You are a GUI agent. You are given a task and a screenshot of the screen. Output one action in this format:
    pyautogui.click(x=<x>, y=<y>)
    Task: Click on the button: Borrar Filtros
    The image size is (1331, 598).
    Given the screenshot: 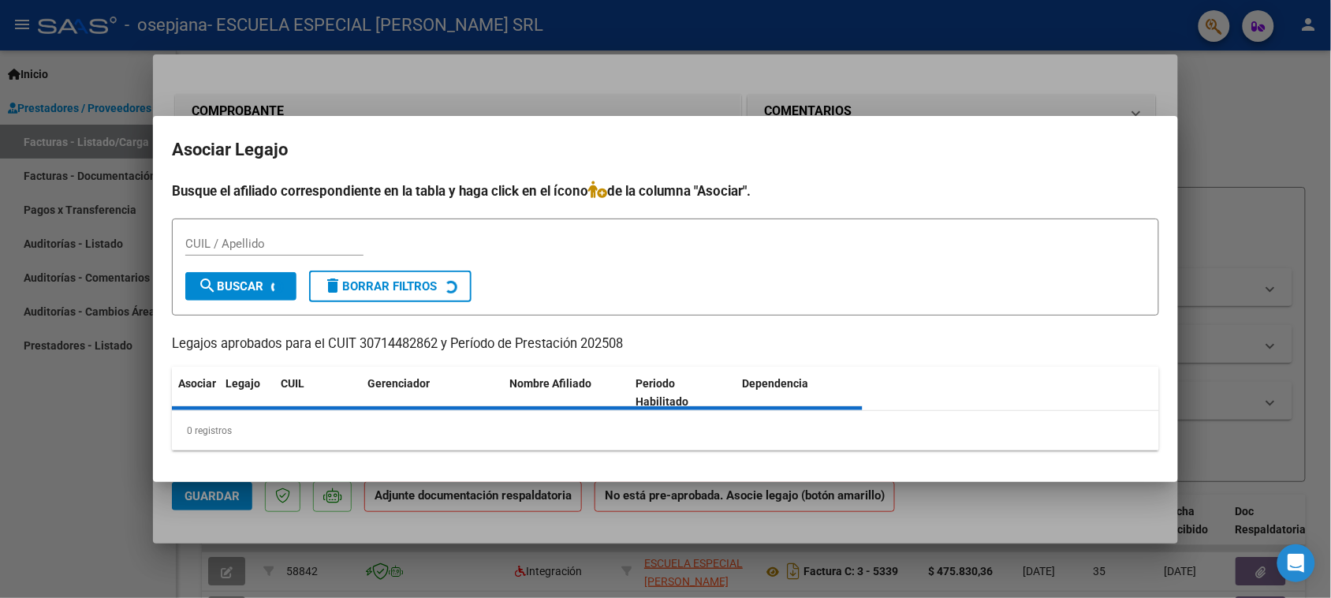 What is the action you would take?
    pyautogui.click(x=390, y=286)
    